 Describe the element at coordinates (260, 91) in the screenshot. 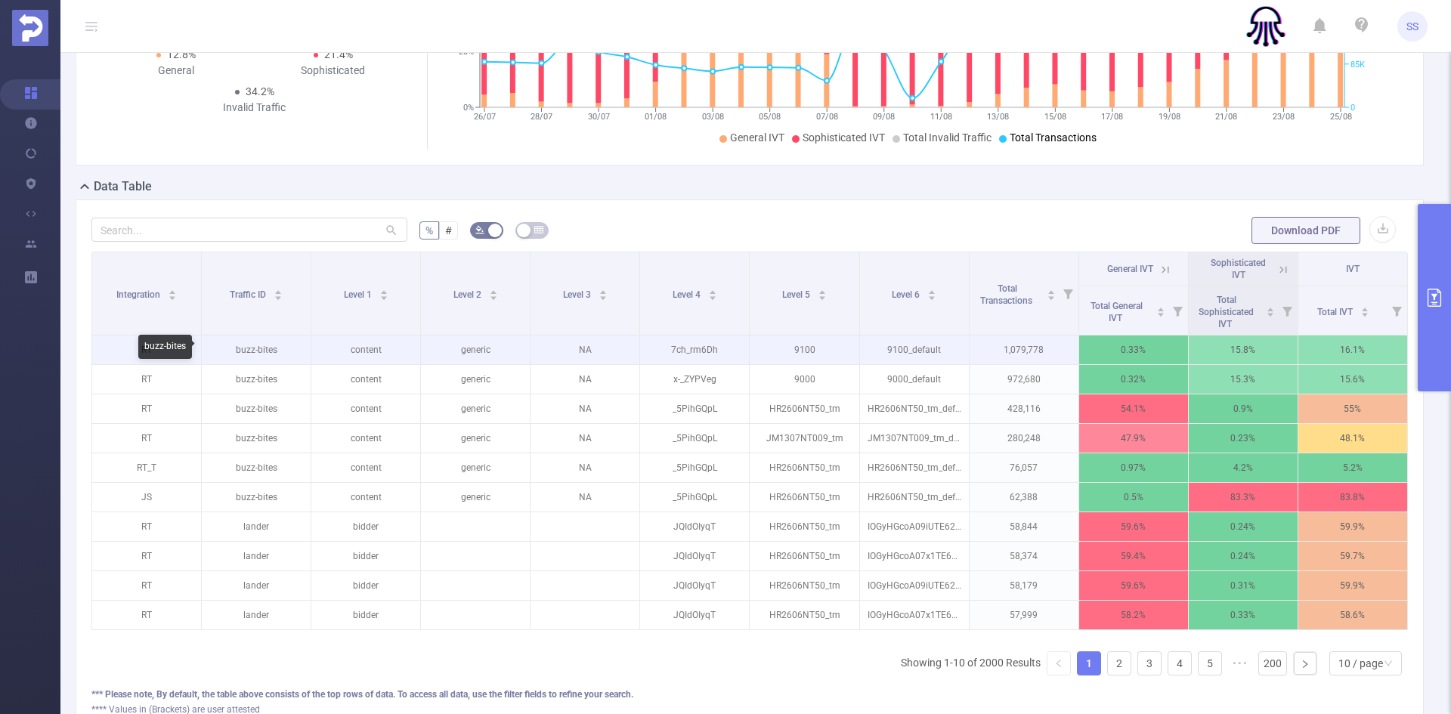

I see `span: 34.2%` at that location.